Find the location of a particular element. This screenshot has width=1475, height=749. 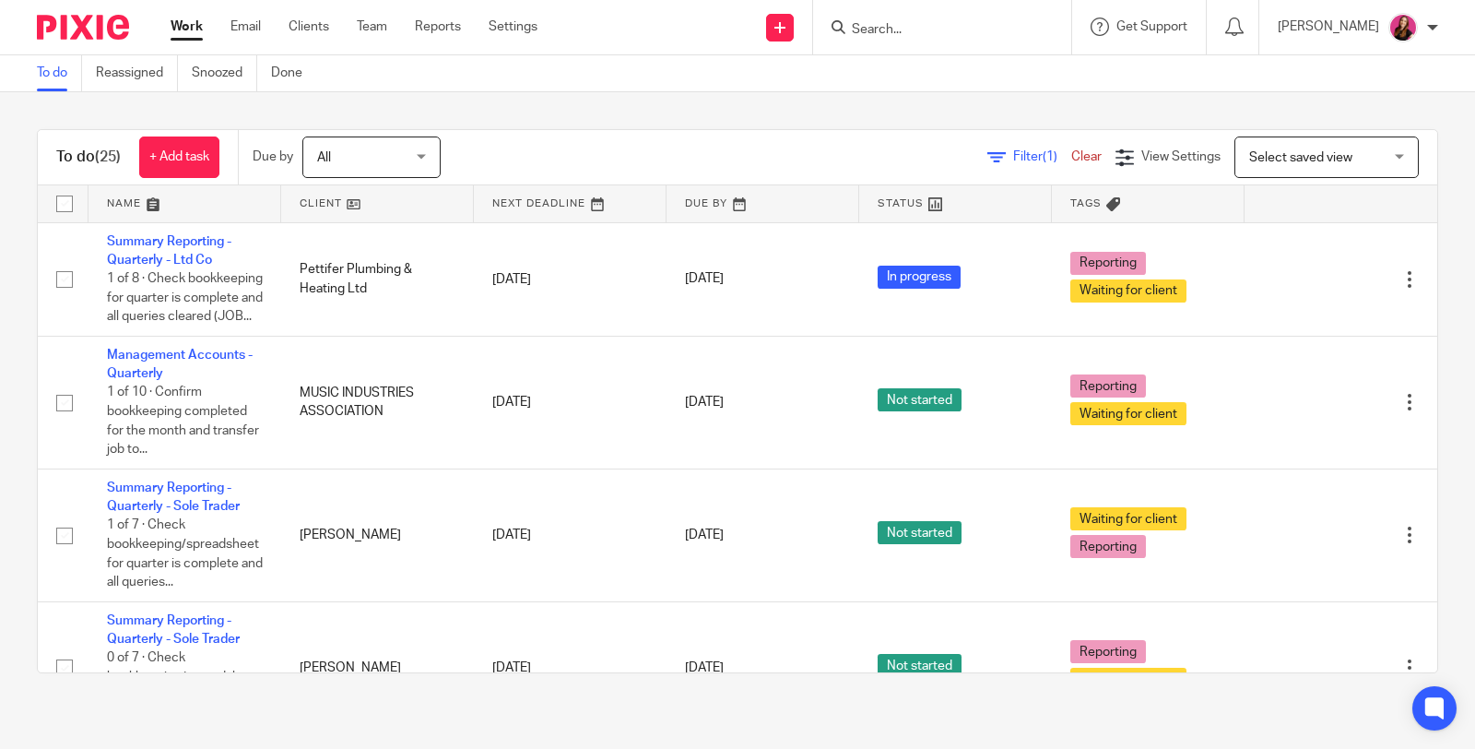

span: All is located at coordinates (324, 158).